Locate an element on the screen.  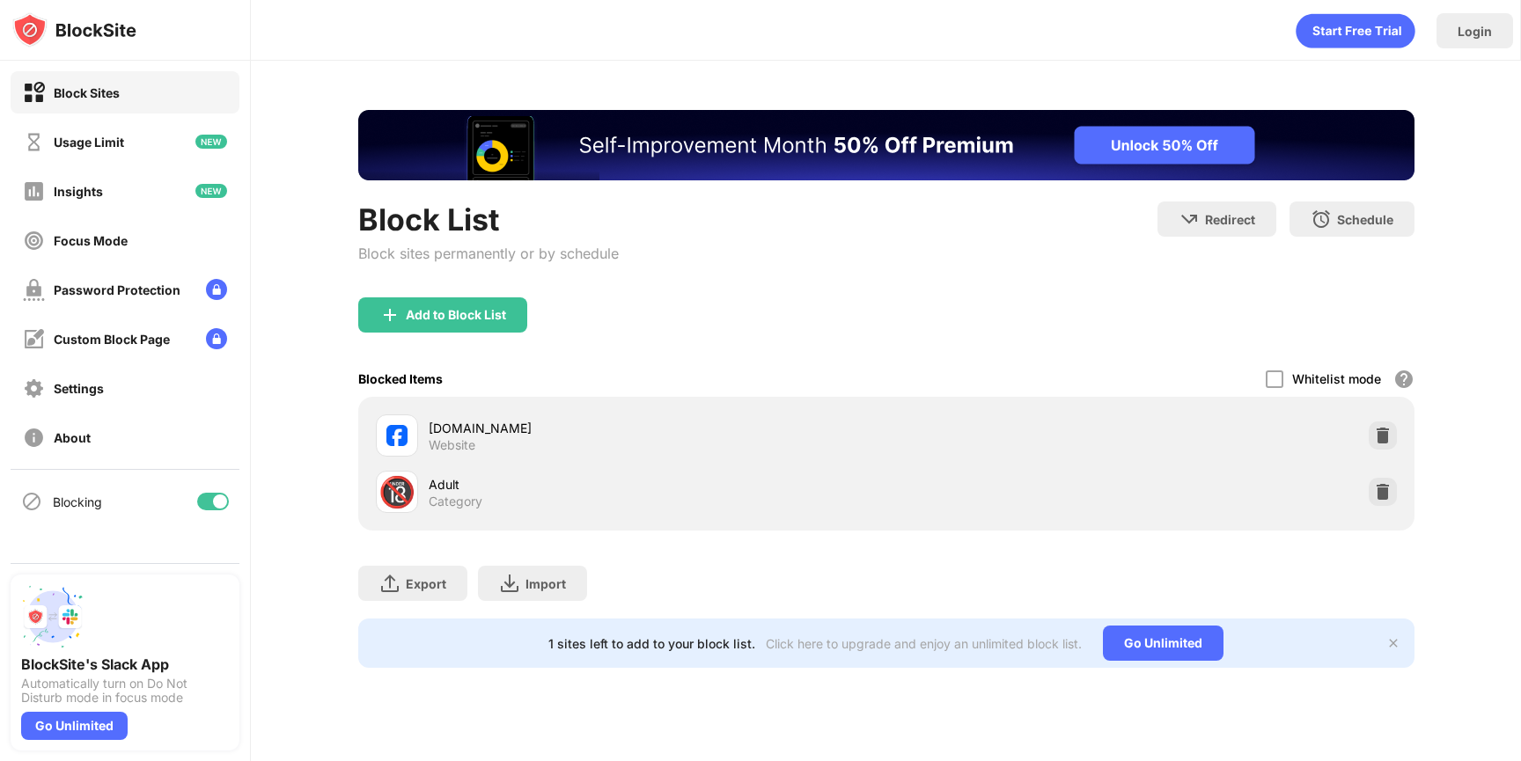
div: Login is located at coordinates (1474, 31).